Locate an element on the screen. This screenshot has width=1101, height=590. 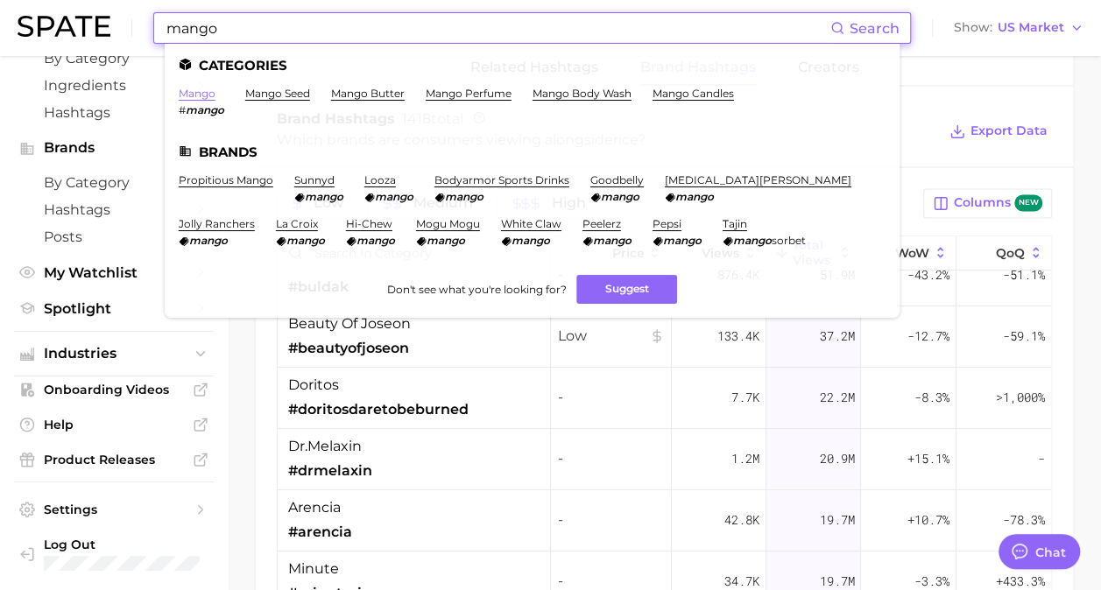
a: white claw is located at coordinates (531, 223).